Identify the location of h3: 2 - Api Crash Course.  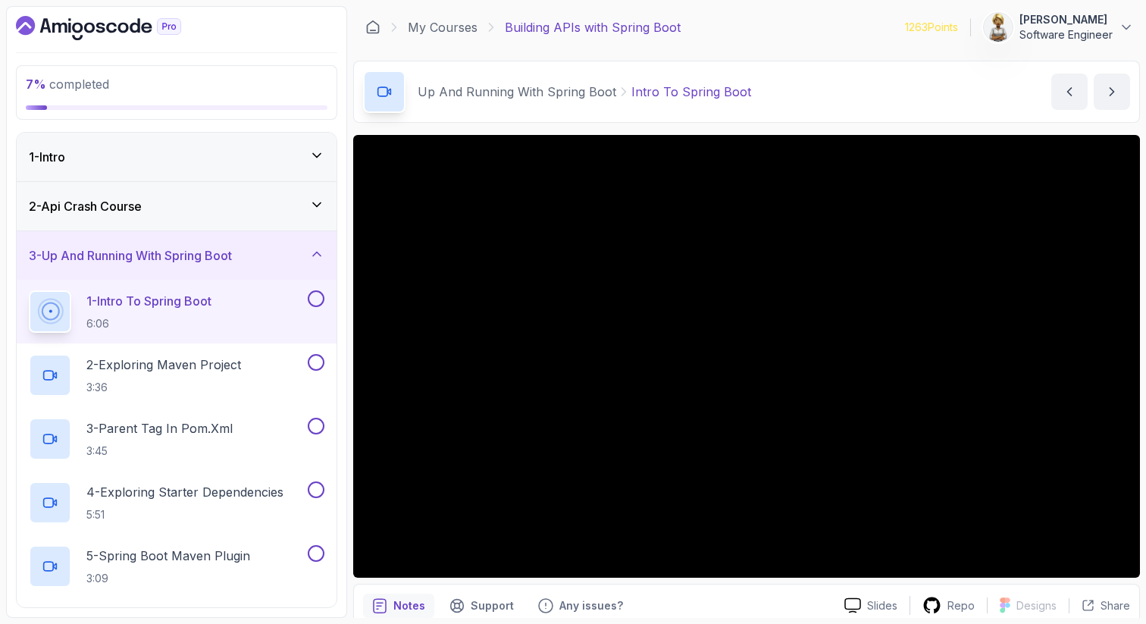
(85, 206).